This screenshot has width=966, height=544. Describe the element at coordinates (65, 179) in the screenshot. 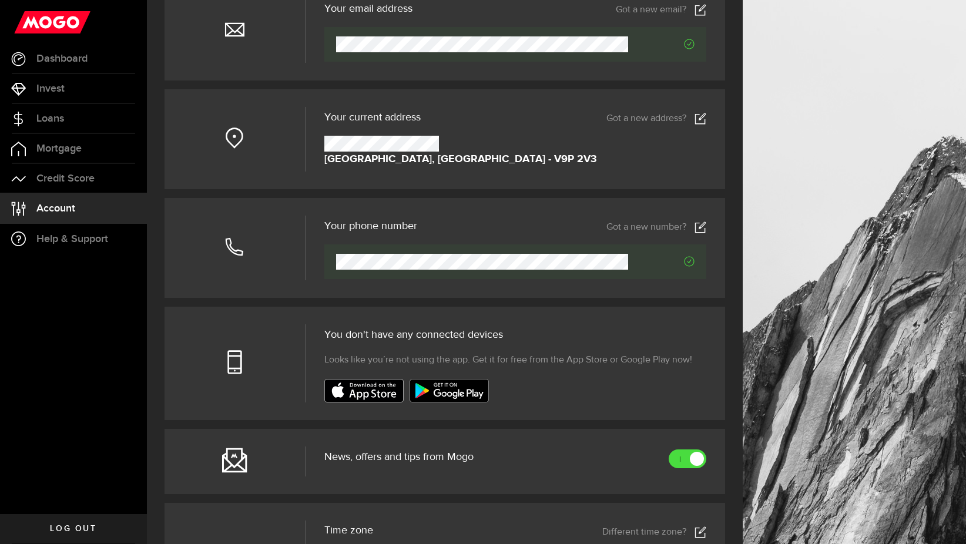

I see `span: Credit Score` at that location.